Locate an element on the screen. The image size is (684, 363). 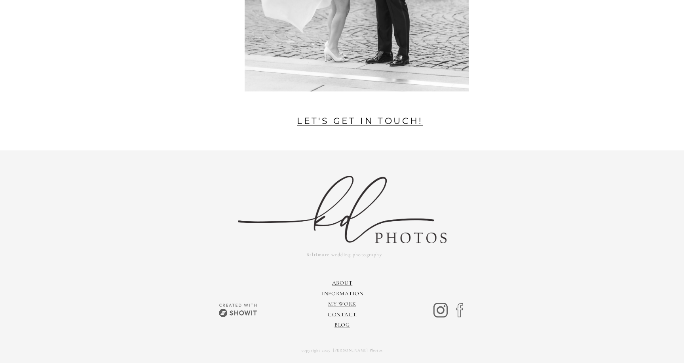
a: Baltimore wedding photography is located at coordinates (344, 254).